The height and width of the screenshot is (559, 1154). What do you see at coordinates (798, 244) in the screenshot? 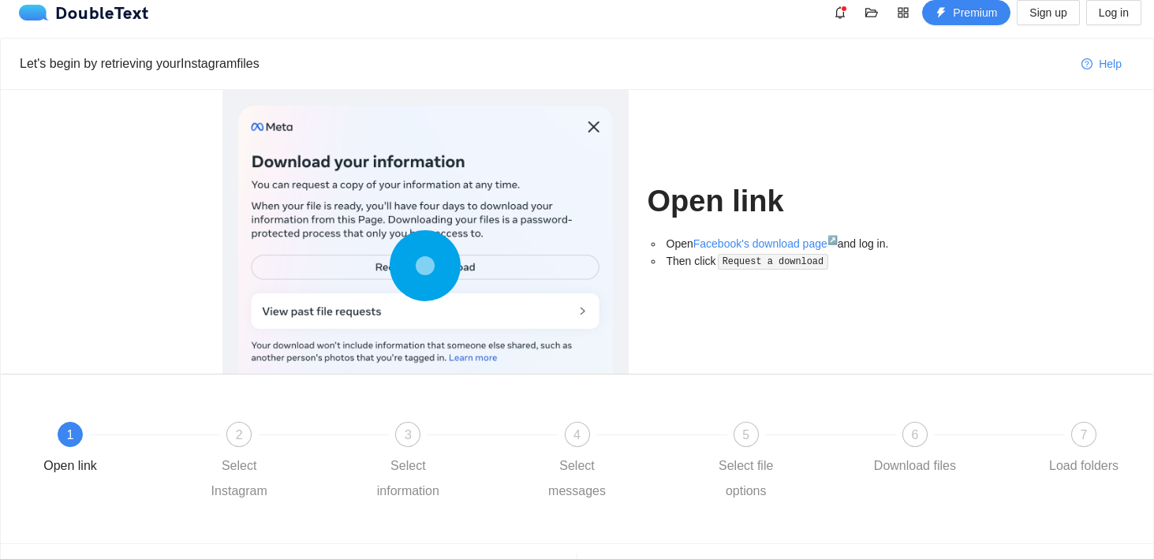
I see `li: Open and log in.` at bounding box center [798, 244].